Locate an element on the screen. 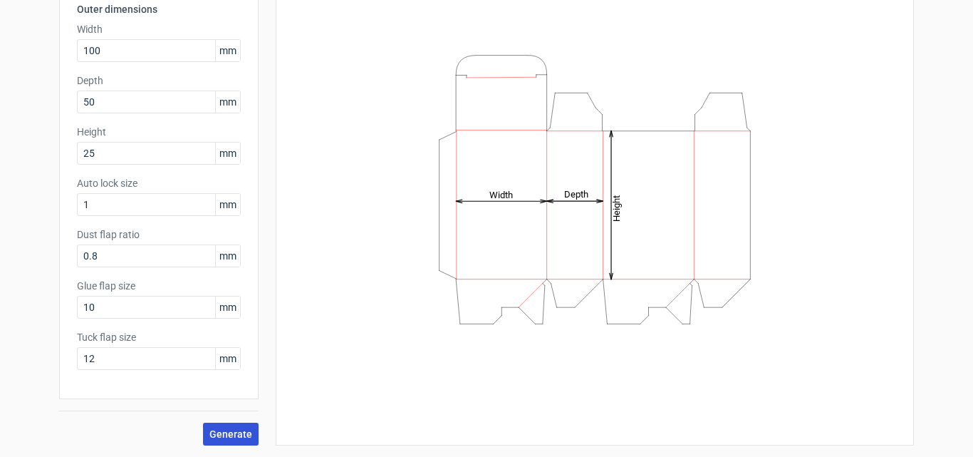 This screenshot has width=973, height=457. label: Tuck flap size is located at coordinates (159, 337).